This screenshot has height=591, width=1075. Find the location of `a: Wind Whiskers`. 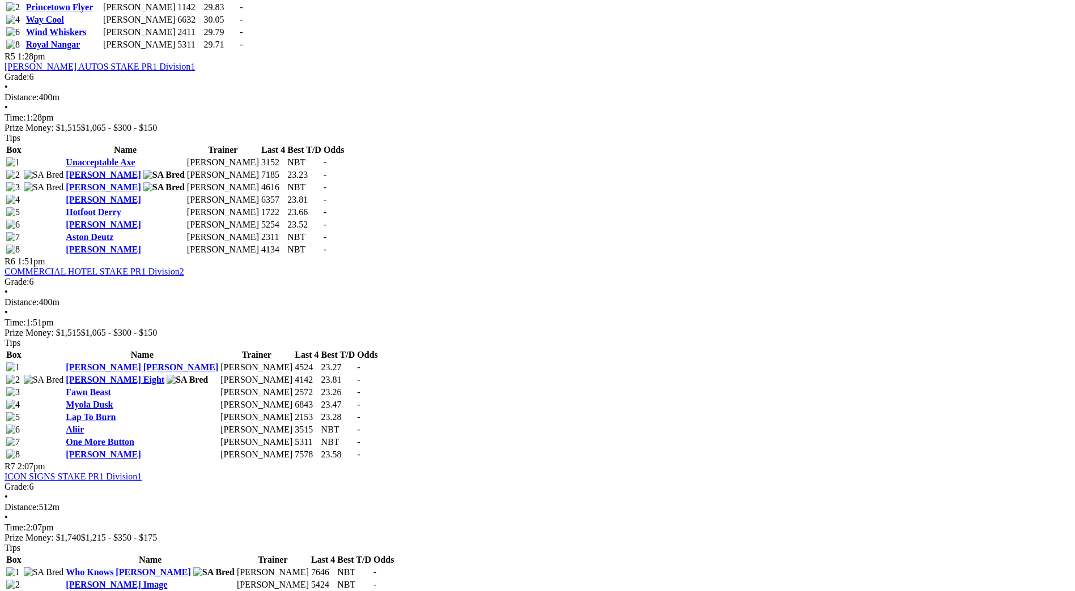

a: Wind Whiskers is located at coordinates (56, 32).